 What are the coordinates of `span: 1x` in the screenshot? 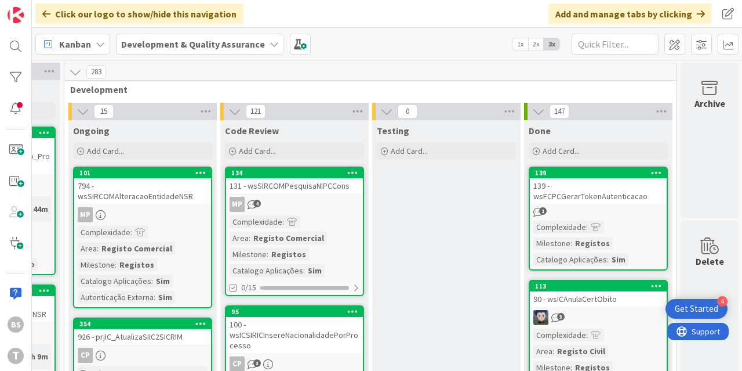 It's located at (520, 44).